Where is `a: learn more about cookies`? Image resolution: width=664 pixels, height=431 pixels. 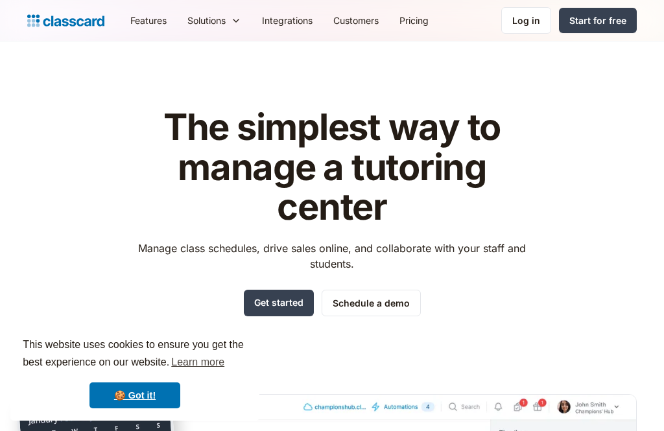 a: learn more about cookies is located at coordinates (198, 362).